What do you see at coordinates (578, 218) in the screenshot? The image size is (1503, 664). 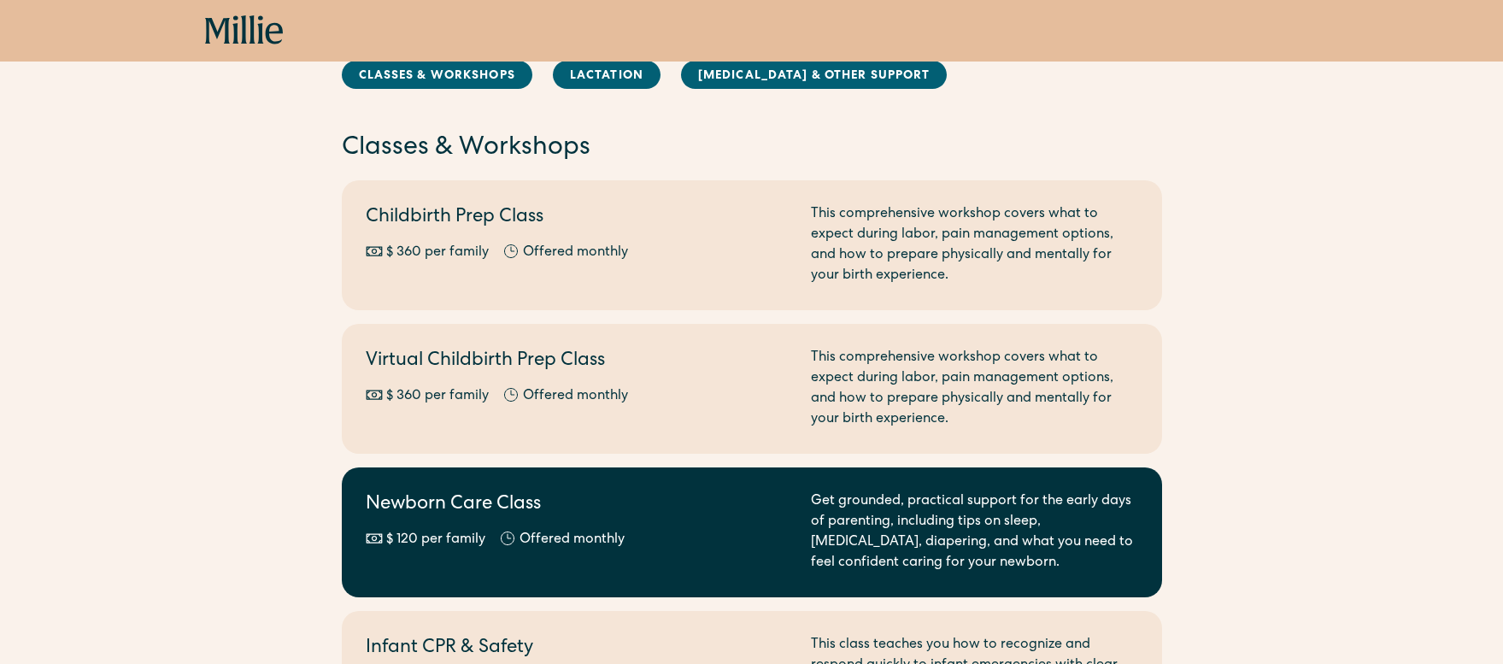 I see `h2: Childbirth Prep Class` at bounding box center [578, 218].